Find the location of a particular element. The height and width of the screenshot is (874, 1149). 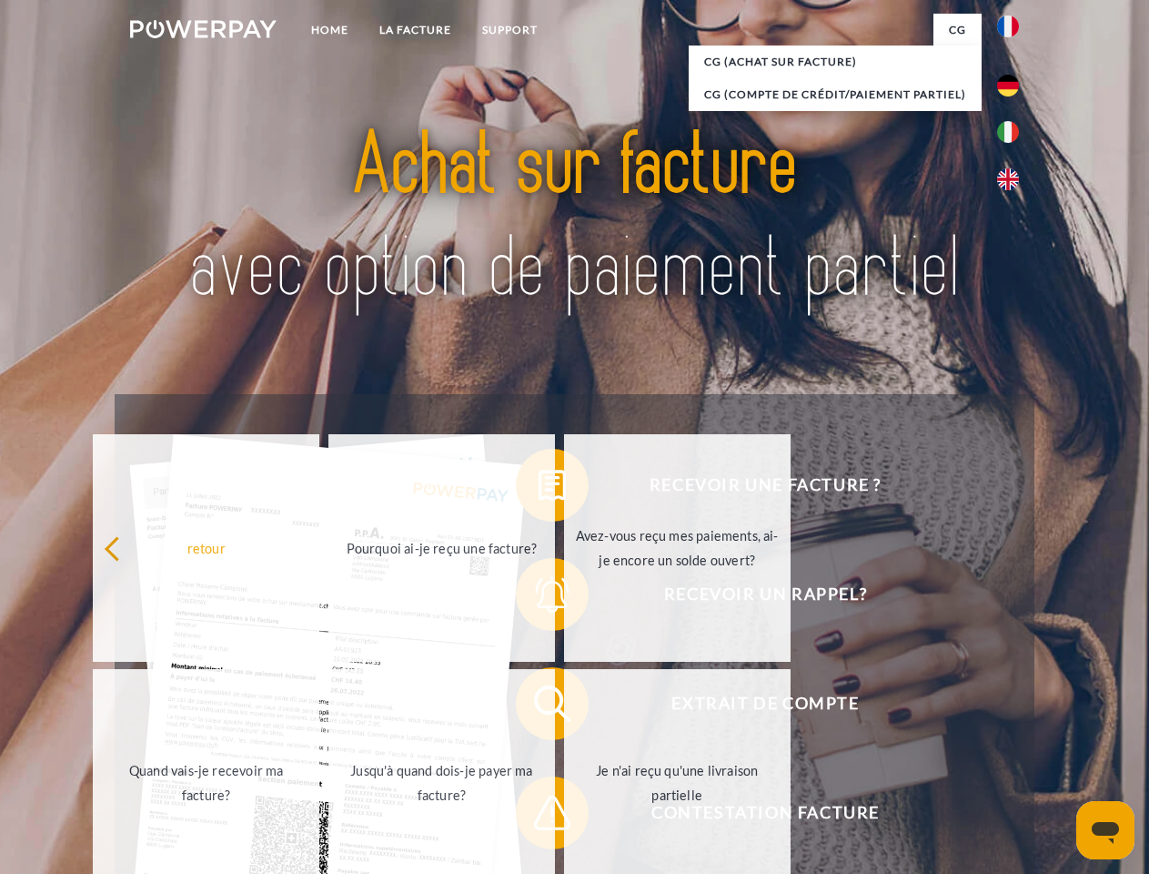

div: Pourquoi ai-je reçu une facture? is located at coordinates (441, 547).